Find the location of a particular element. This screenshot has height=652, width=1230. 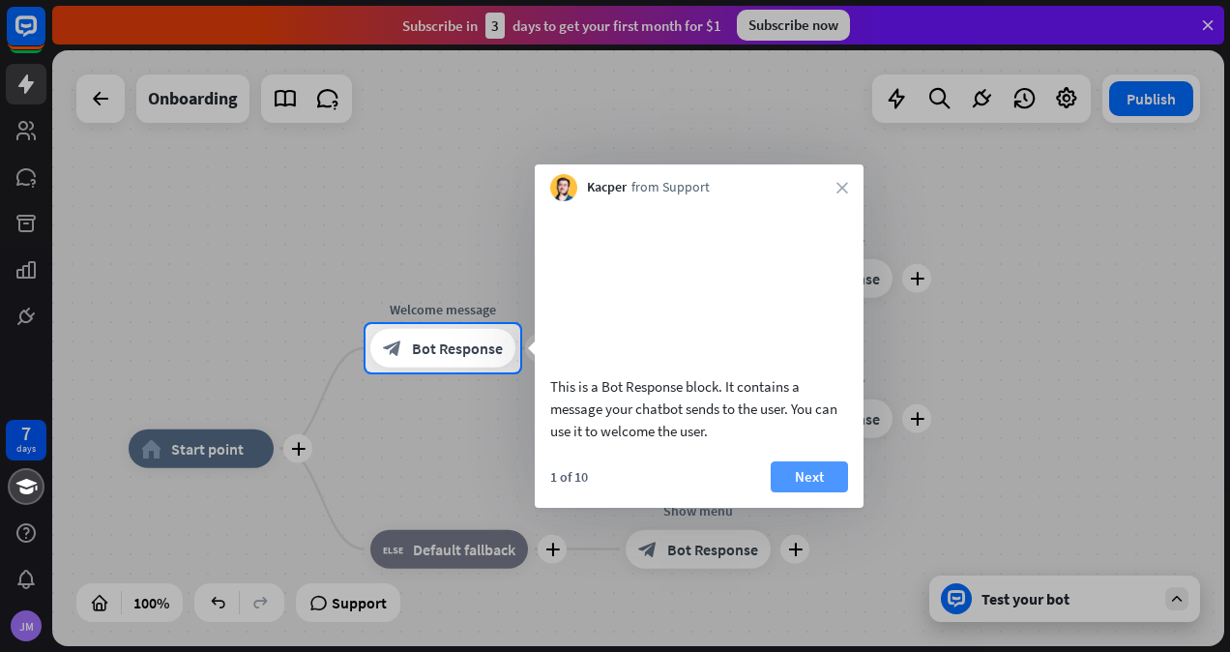

div: This is a Bot Response block. It contains a message your chatbot sends to the user. You can use i... is located at coordinates (699, 408).